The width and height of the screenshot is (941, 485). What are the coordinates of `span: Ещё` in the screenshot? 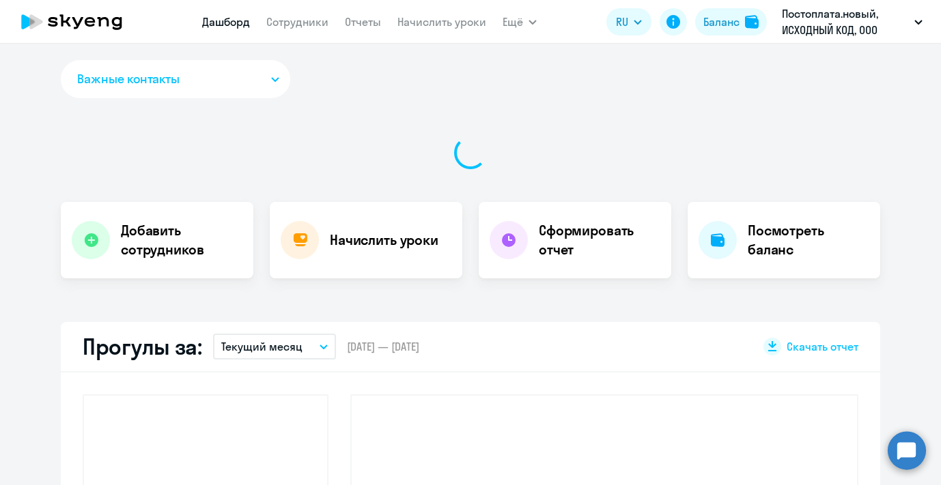 It's located at (513, 22).